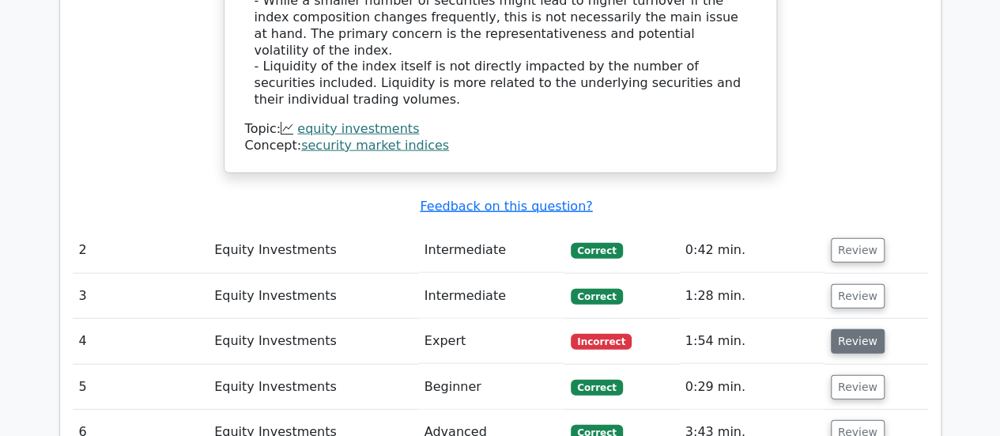 The height and width of the screenshot is (436, 1000). Describe the element at coordinates (500, 129) in the screenshot. I see `div: Topic:` at that location.